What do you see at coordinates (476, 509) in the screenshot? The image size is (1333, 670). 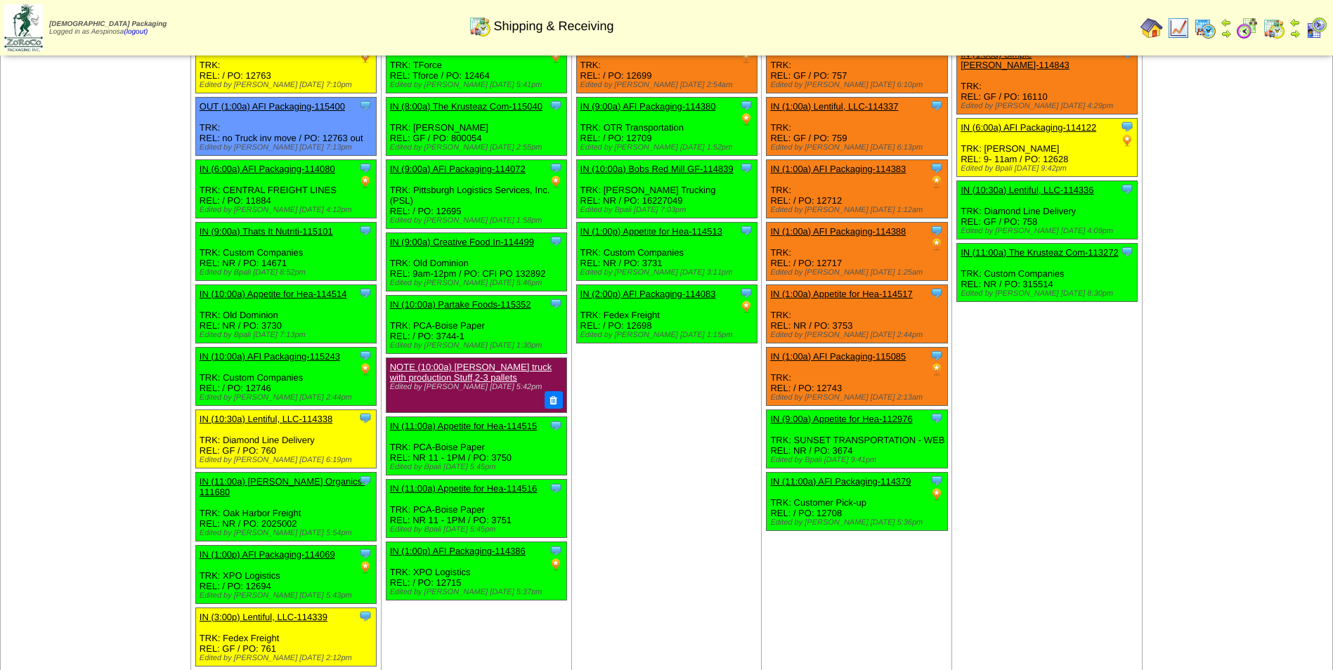 I see `div: TRK: PCA-Boise Paper REL: NR 11 - 1PM / PO: 3751` at bounding box center [476, 509].